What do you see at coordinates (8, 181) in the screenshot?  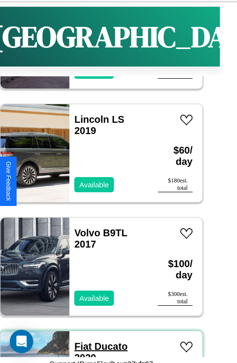 I see `div: Give Feedback` at bounding box center [8, 181].